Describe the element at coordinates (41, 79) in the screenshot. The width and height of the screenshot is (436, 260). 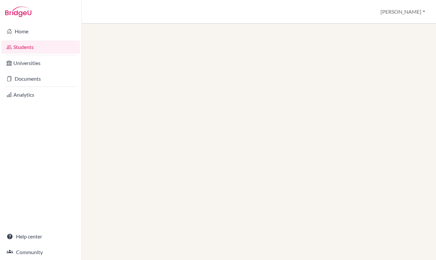
I see `a: Documents` at that location.